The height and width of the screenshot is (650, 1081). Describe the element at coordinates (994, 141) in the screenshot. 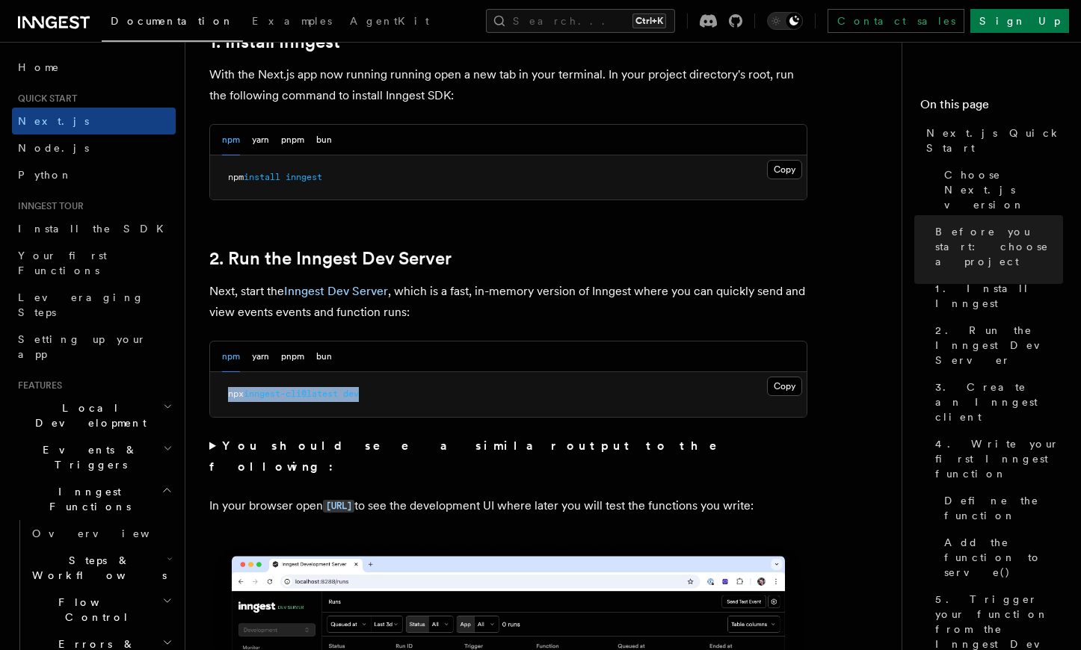

I see `span: Next.js Quick Start` at that location.